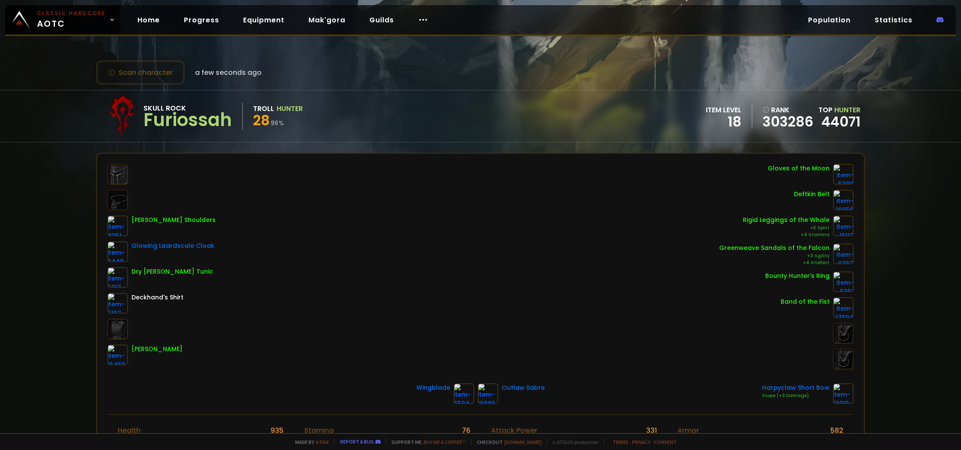 This screenshot has width=961, height=450. I want to click on img: item-4251, so click(118, 226).